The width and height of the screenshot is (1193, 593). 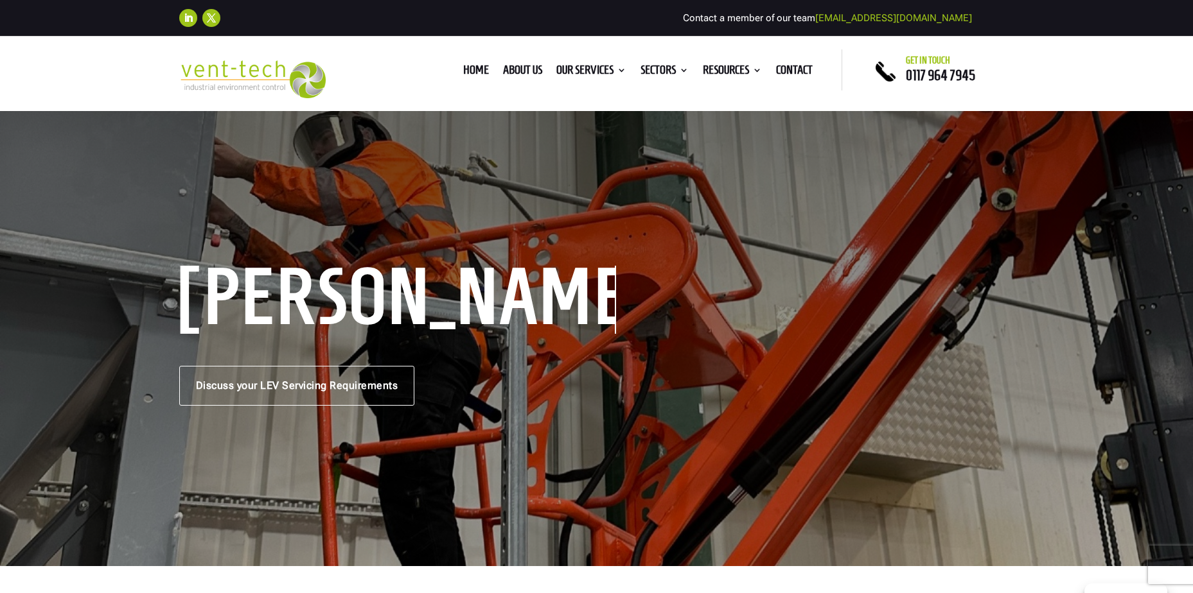 I want to click on img: 2023-09-27T08_35_16.549ZVENT-TECH---Clear-background, so click(x=252, y=79).